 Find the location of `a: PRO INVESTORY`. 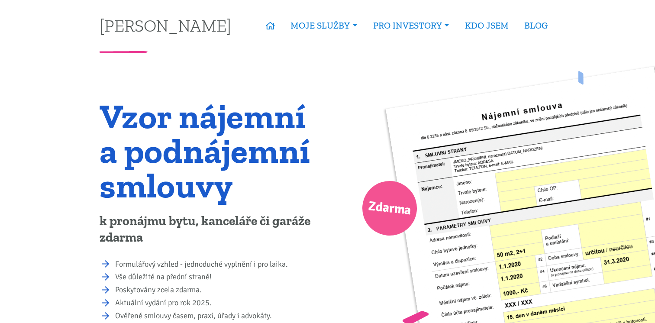

a: PRO INVESTORY is located at coordinates (411, 26).